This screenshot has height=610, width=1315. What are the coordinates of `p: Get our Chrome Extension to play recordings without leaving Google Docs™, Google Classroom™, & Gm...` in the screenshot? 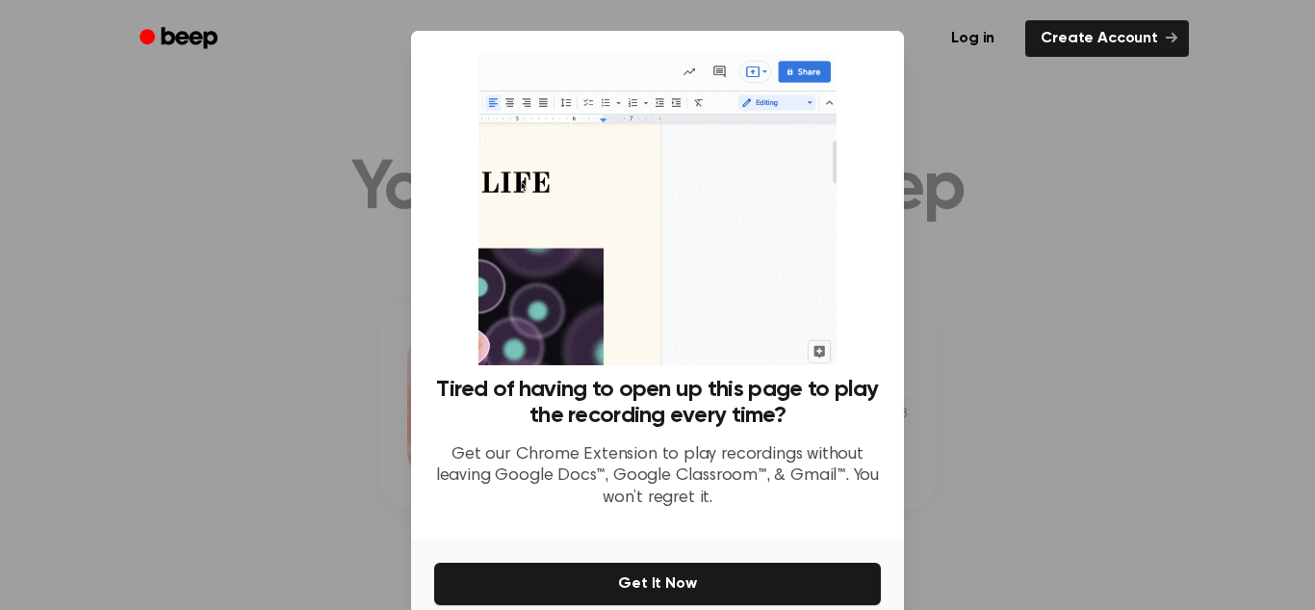 It's located at (658, 477).